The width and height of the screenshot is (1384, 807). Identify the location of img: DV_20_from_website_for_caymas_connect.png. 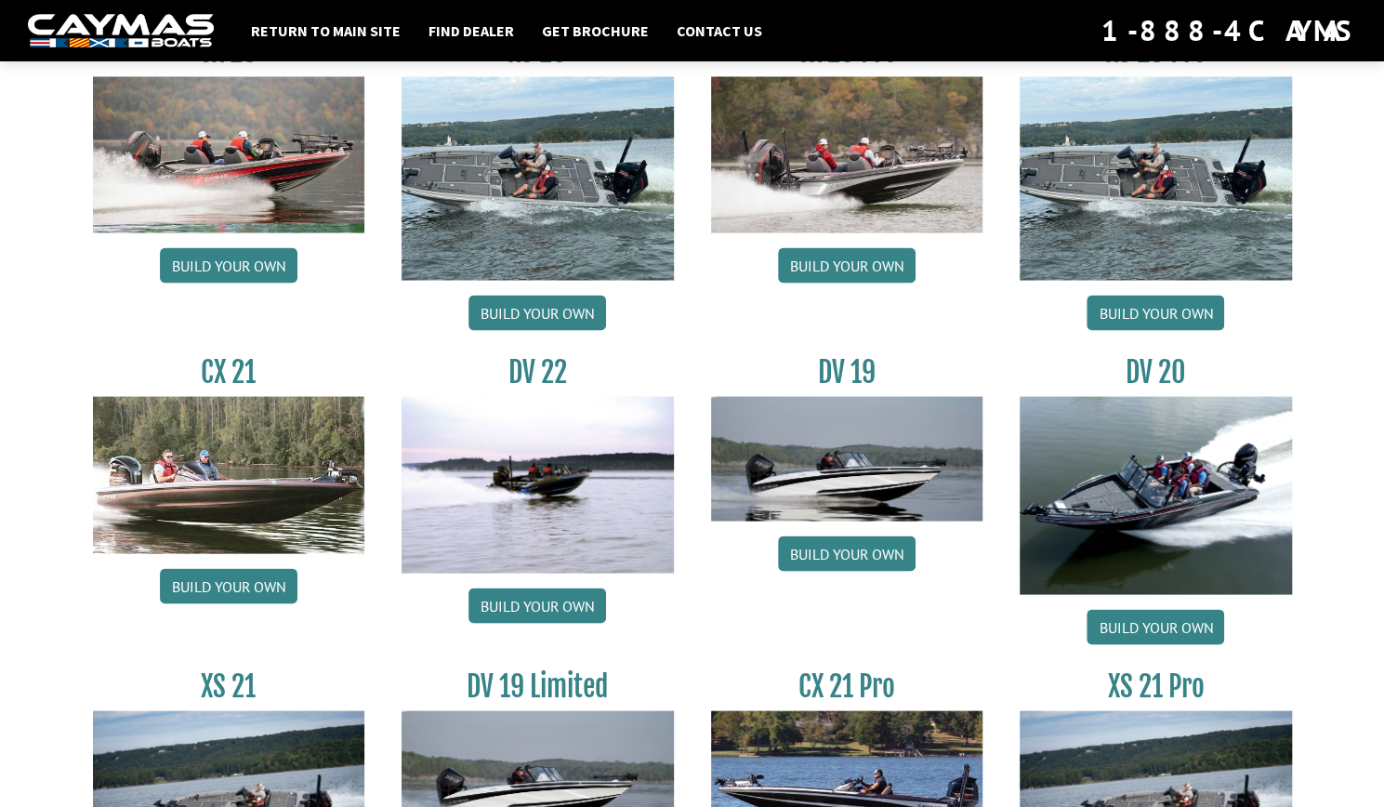
(1155, 495).